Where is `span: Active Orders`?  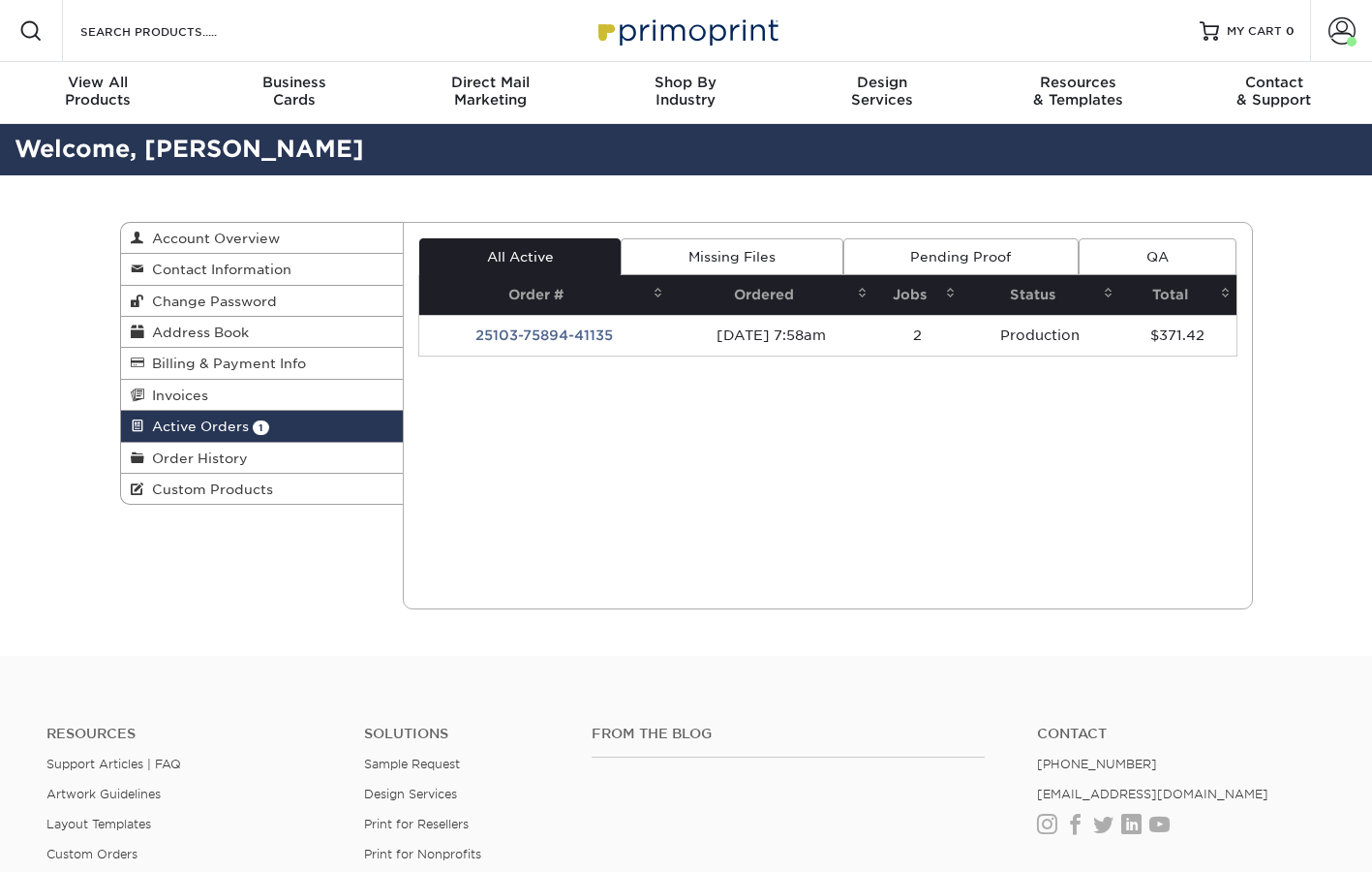 span: Active Orders is located at coordinates (197, 426).